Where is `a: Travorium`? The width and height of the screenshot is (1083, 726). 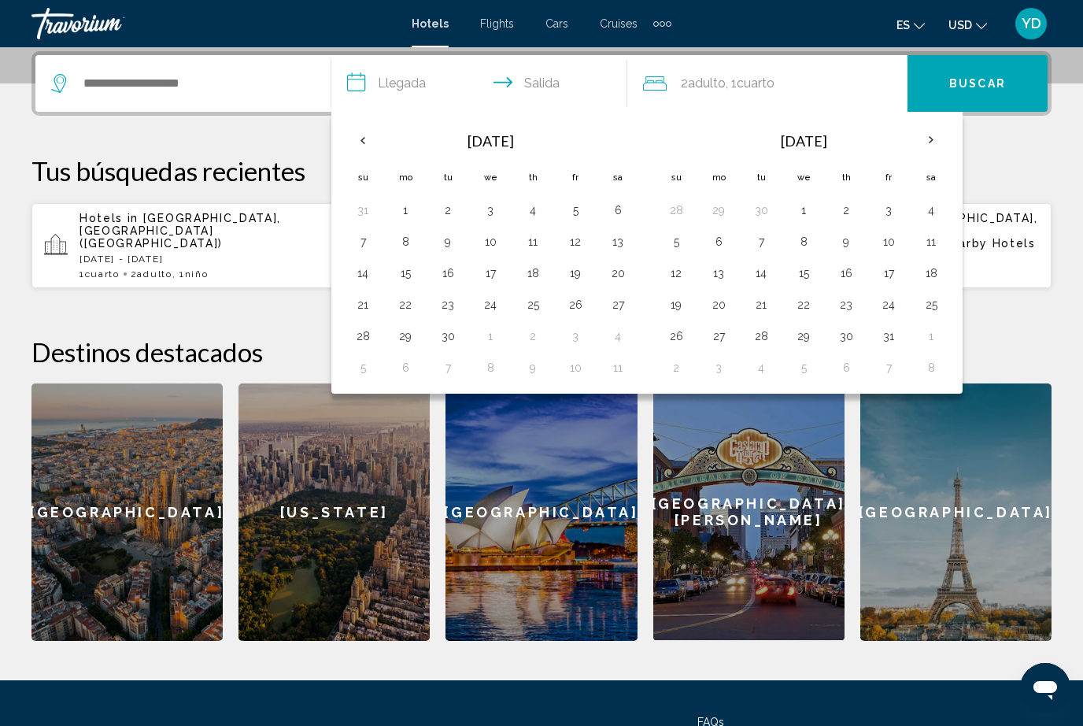 a: Travorium is located at coordinates (213, 24).